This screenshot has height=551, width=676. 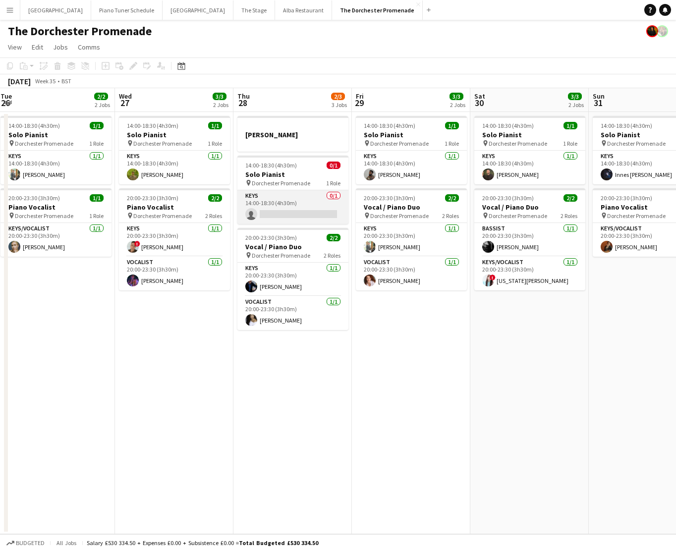 What do you see at coordinates (243, 103) in the screenshot?
I see `span: 28` at bounding box center [243, 103].